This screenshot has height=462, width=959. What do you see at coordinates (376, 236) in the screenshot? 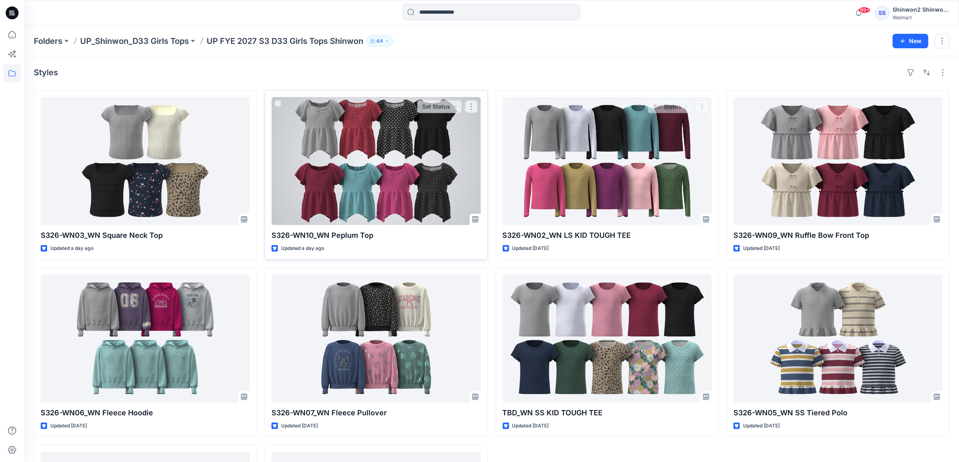
I see `p: S326-WN10_WN Peplum Top` at bounding box center [376, 236].